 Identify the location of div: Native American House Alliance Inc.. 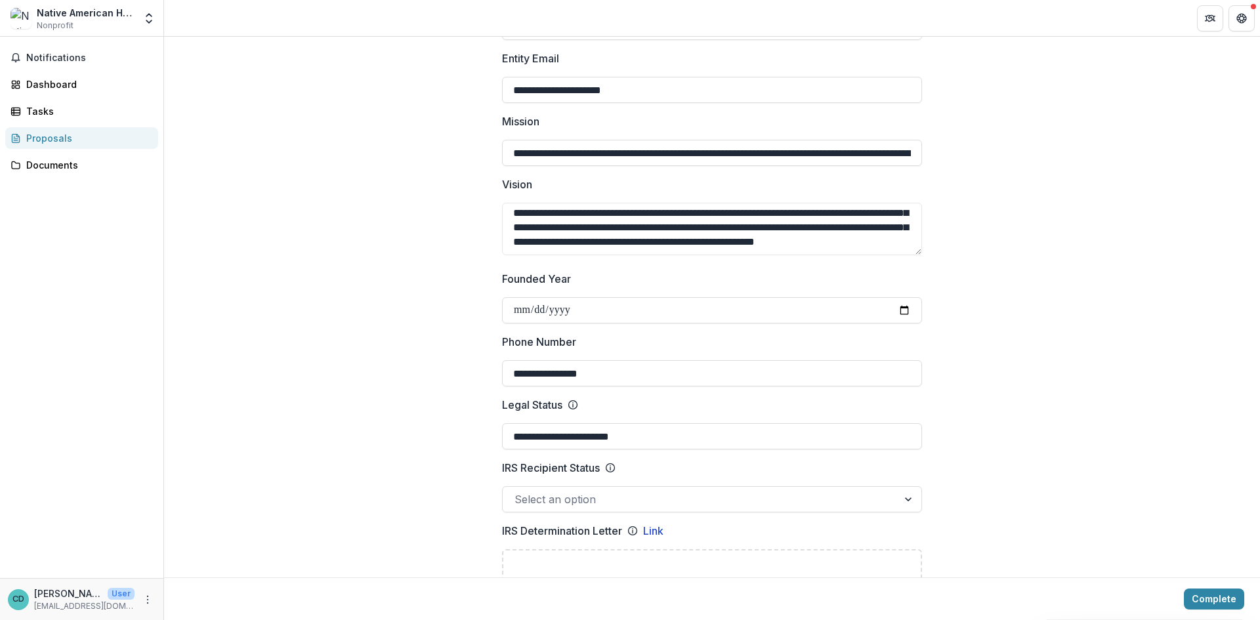
(85, 12).